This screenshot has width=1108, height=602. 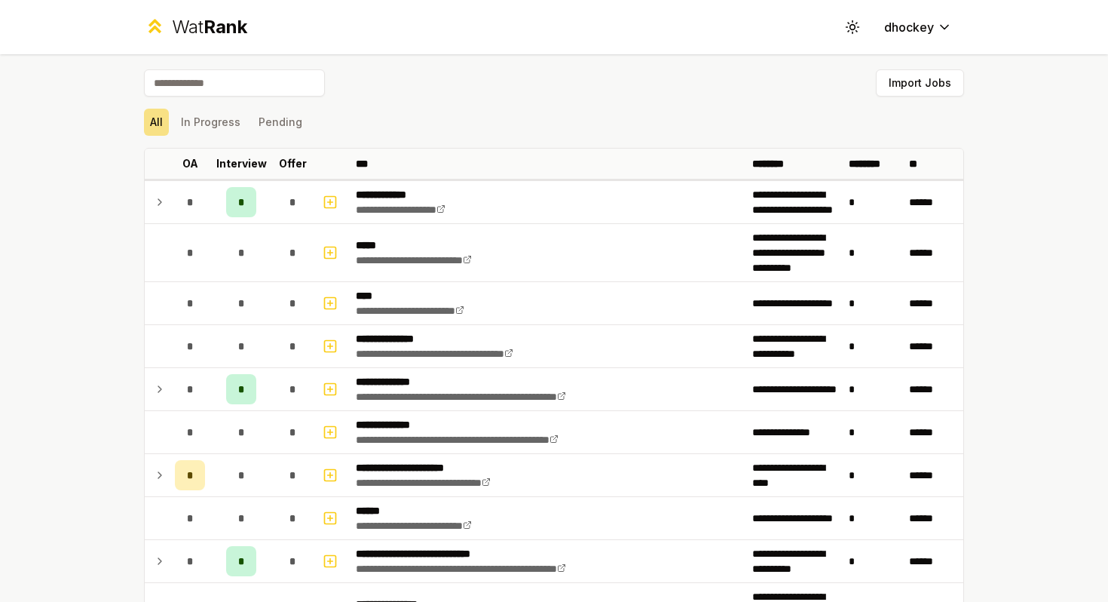 What do you see at coordinates (909, 27) in the screenshot?
I see `span: dhockey` at bounding box center [909, 27].